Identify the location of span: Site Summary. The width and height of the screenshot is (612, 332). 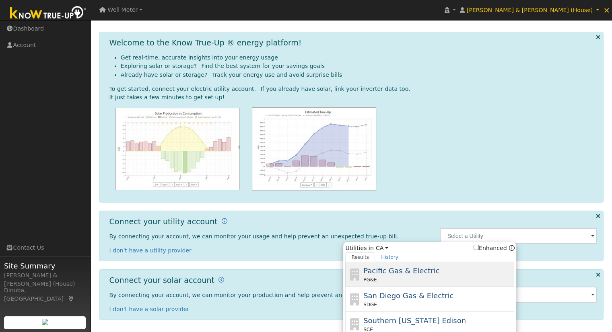
(45, 266).